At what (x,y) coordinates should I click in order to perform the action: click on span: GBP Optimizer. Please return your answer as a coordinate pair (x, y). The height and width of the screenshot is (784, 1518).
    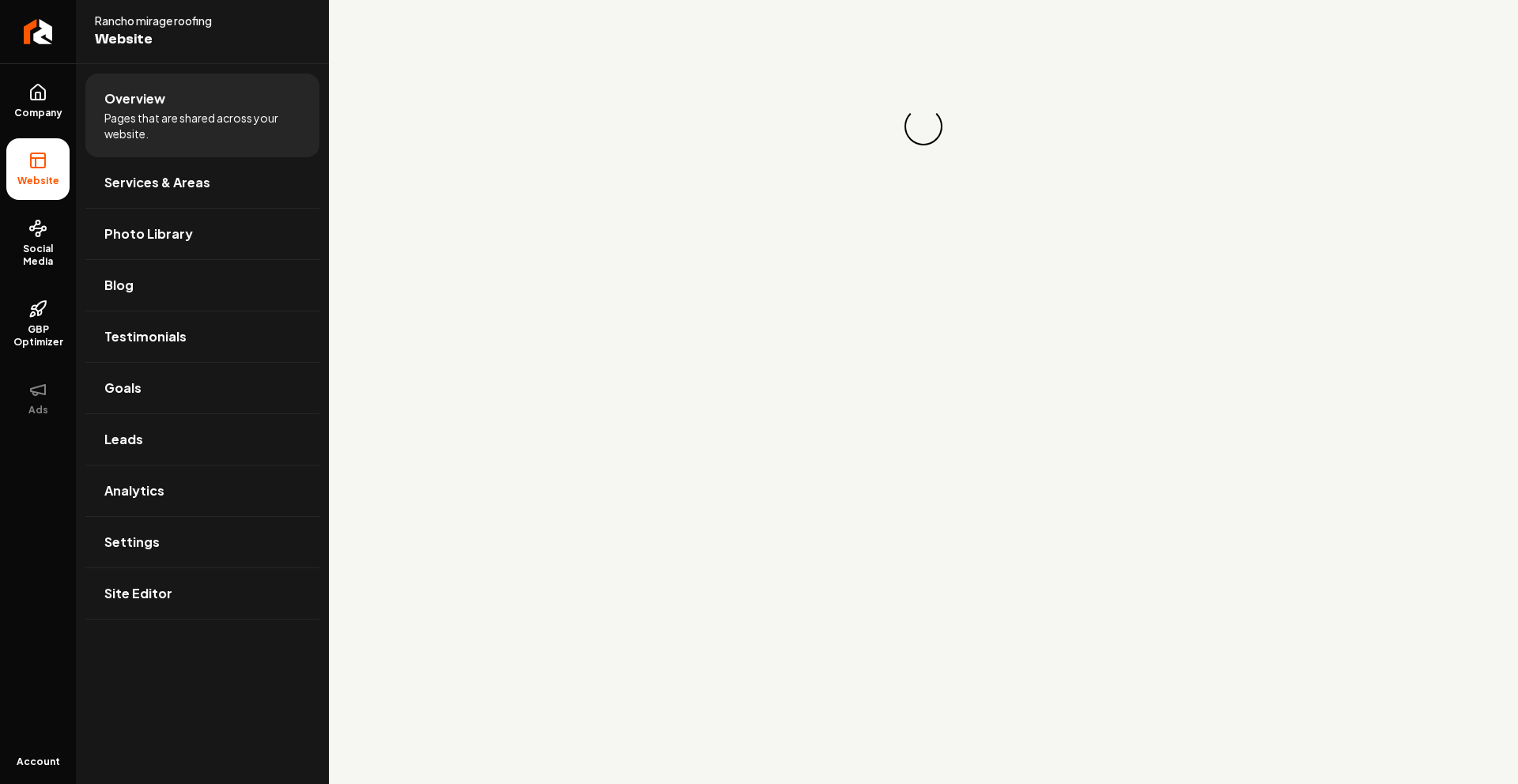
    Looking at the image, I should click on (38, 336).